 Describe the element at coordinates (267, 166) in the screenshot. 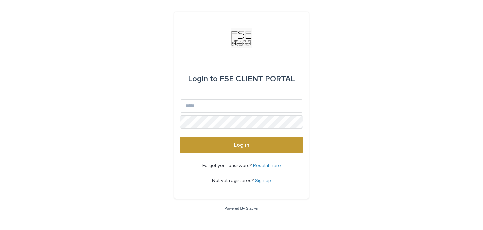

I see `a: Reset it here` at that location.